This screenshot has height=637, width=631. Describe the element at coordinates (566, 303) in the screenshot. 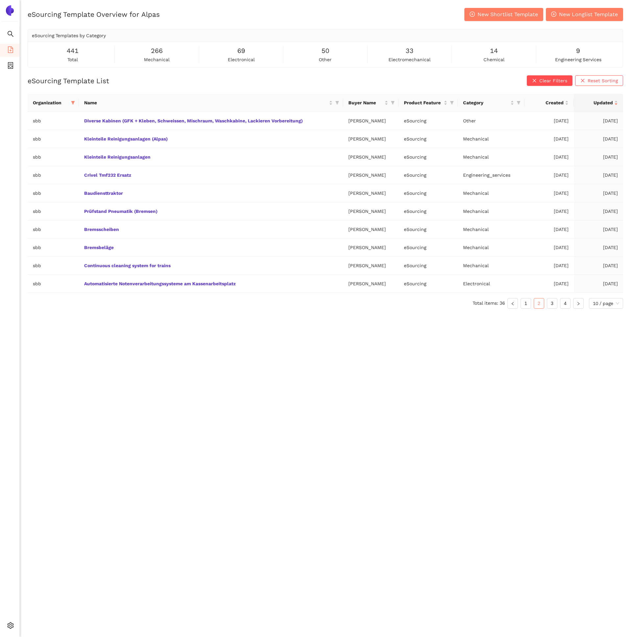

I see `a: 4` at that location.